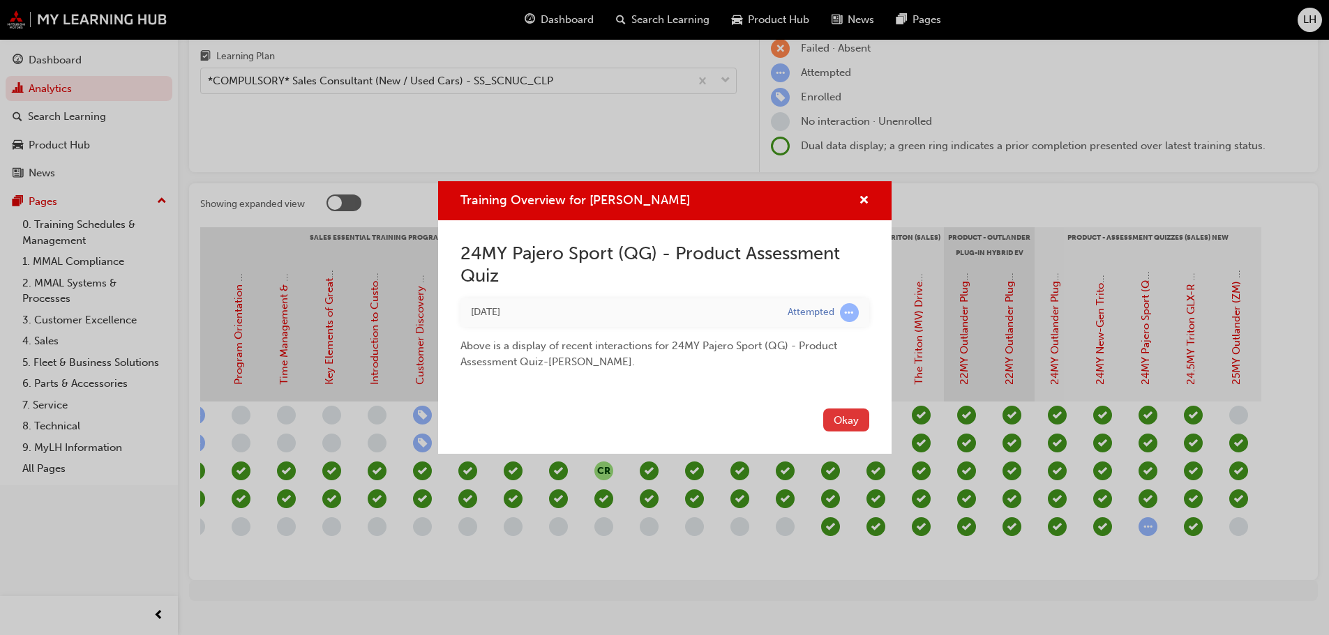 The image size is (1329, 635). I want to click on div: Fri Aug 15 2025 14:31:24 GMT+0800 (Australian Western Standard Time), so click(619, 312).